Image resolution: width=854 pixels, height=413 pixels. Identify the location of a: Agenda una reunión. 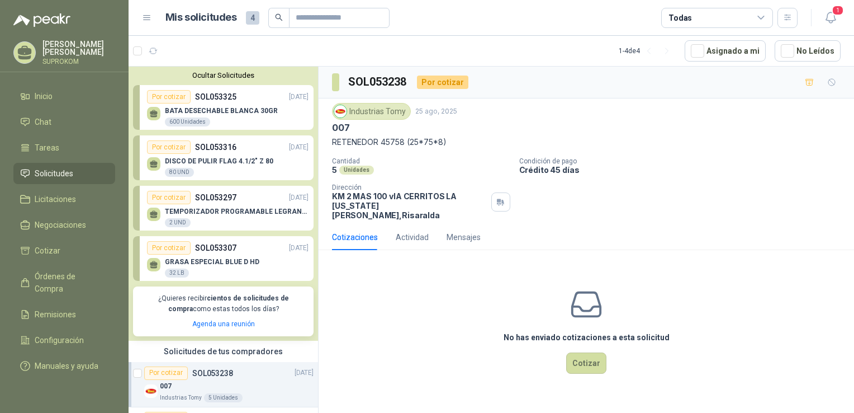
(224, 324).